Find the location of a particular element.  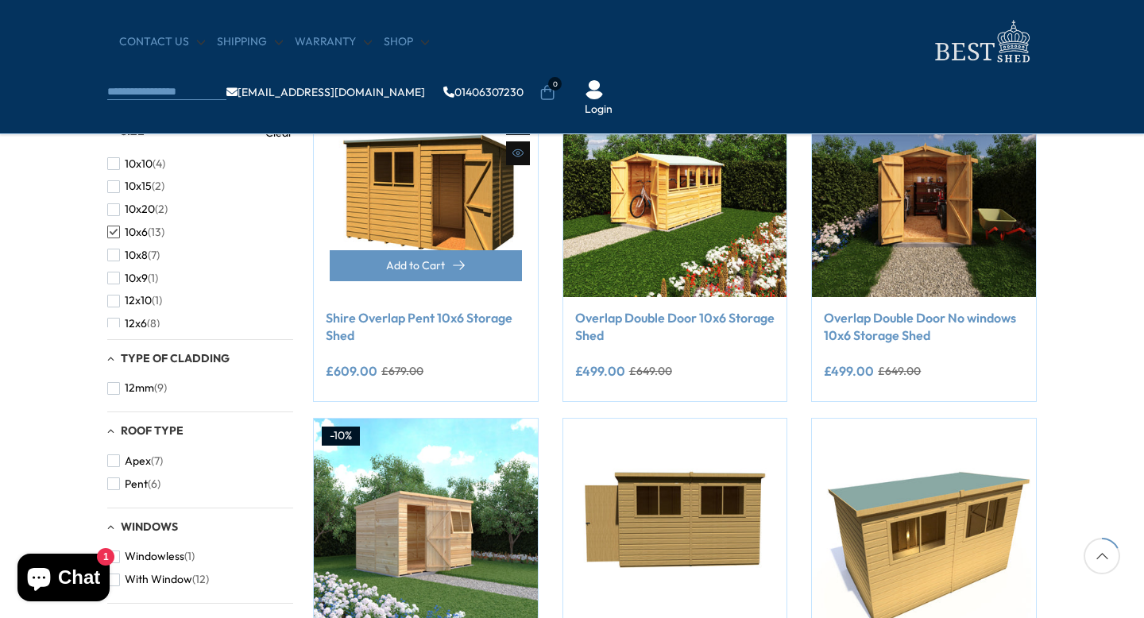

div: -10% is located at coordinates (341, 436).